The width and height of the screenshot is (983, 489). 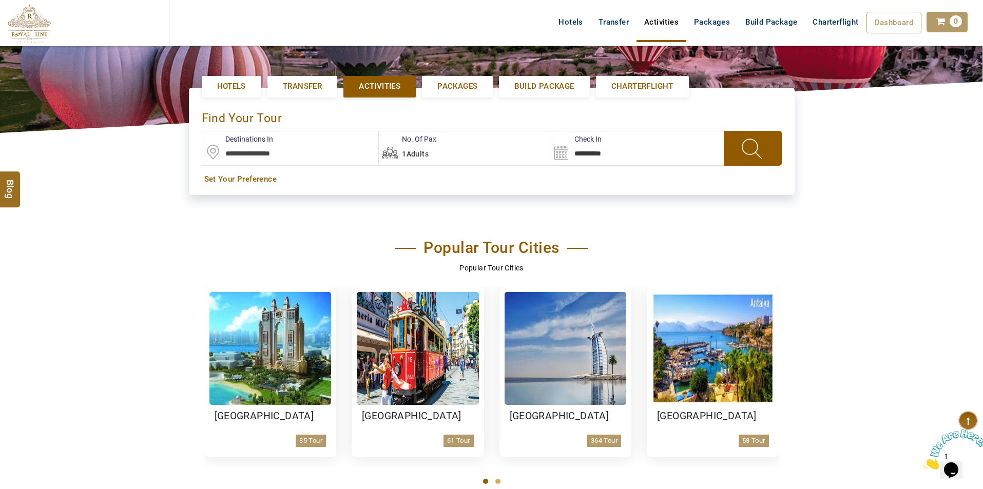 I want to click on p: 58 Tour, so click(x=754, y=441).